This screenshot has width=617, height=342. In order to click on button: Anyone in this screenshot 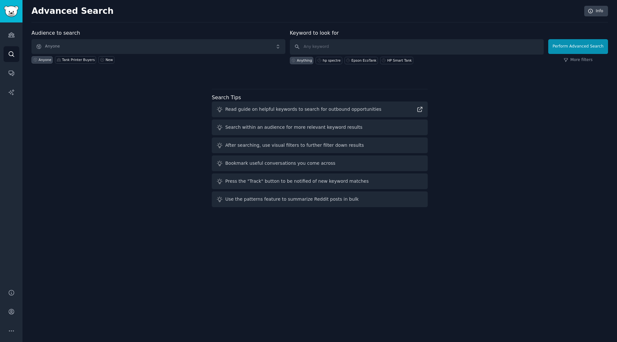, I will do `click(158, 47)`.